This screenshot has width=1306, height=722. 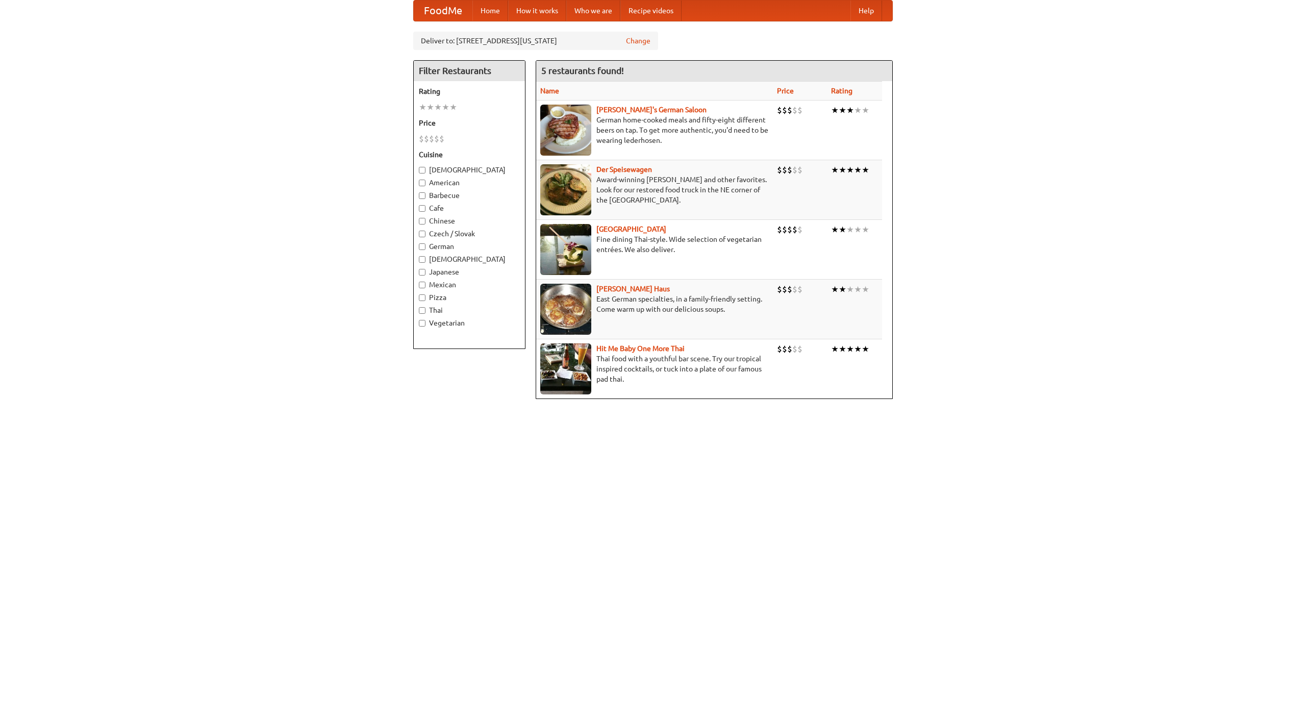 What do you see at coordinates (842, 91) in the screenshot?
I see `a: Rating` at bounding box center [842, 91].